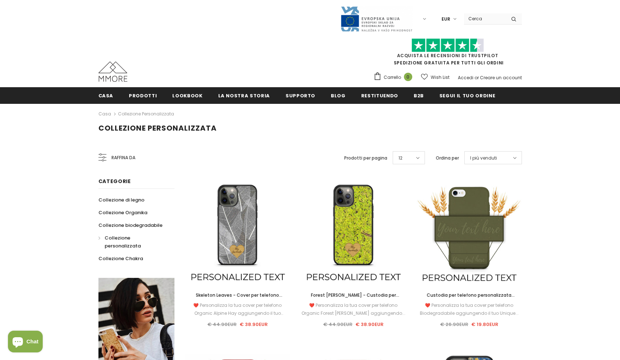 The image size is (620, 360). I want to click on inbox-online-store-chat: Shopify online store chat, so click(25, 342).